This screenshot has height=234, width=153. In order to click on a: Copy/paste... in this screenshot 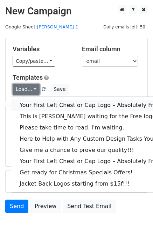, I will do `click(34, 61)`.